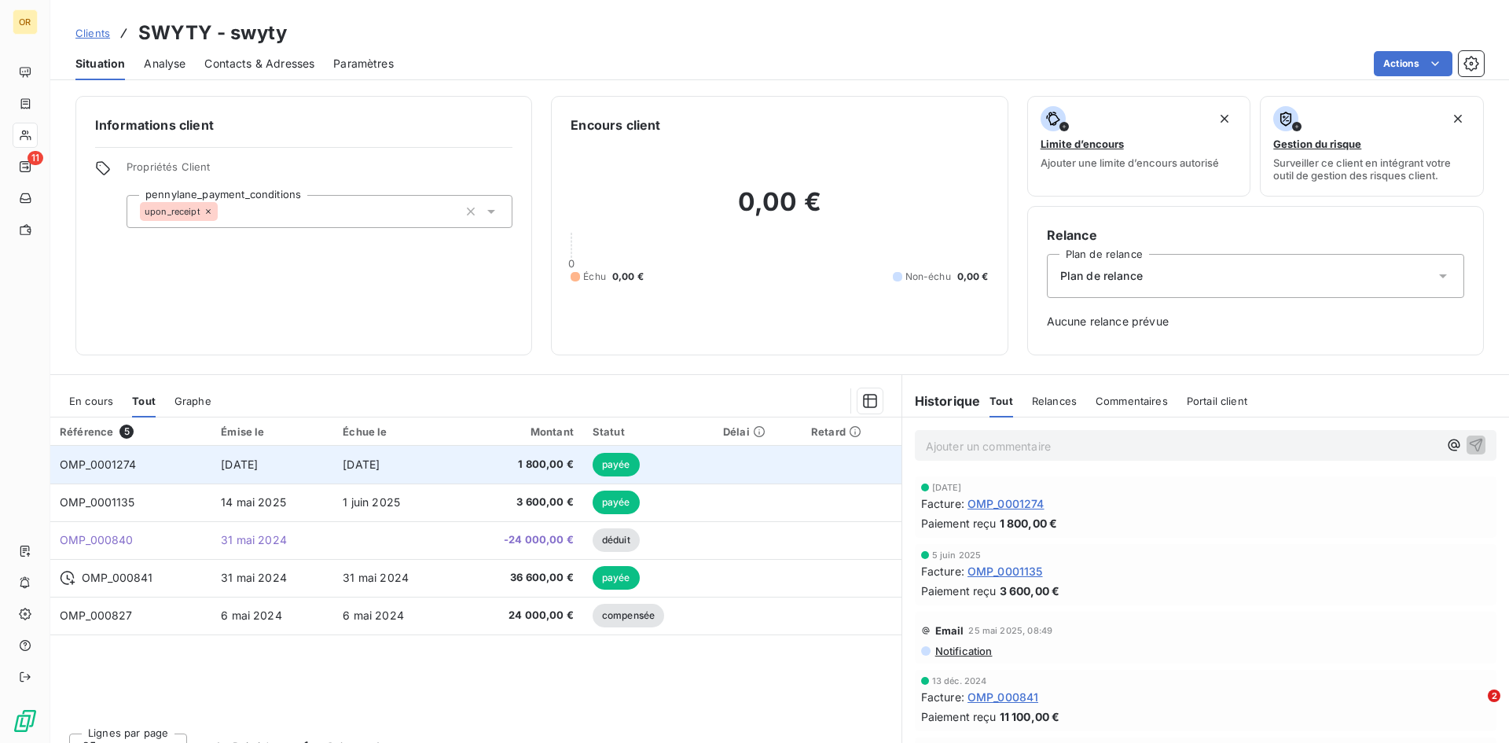 The image size is (1509, 743). Describe the element at coordinates (96, 614) in the screenshot. I see `span: OMP_000827` at that location.